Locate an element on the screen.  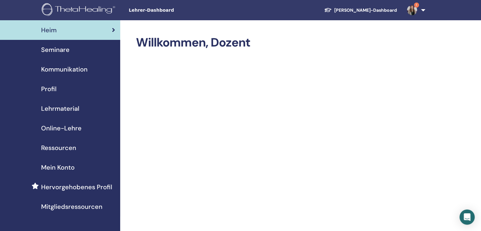
div: Open Intercom Messenger is located at coordinates (467, 217).